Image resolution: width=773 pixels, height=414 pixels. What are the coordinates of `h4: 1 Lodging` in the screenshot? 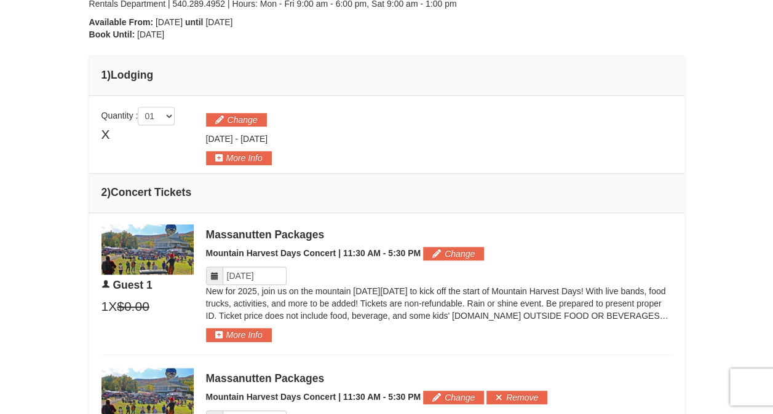 It's located at (387, 75).